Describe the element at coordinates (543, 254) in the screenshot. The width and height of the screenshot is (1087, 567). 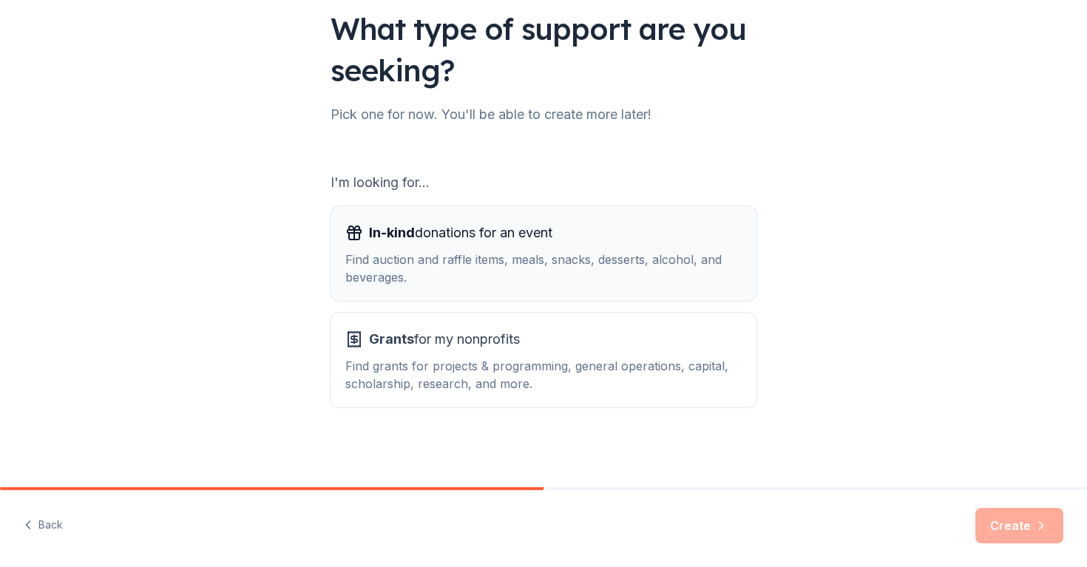
I see `button: In-kinddonations for an eventFind auction and raffle items, meals, snacks, desserts, alcohol, and...` at that location.